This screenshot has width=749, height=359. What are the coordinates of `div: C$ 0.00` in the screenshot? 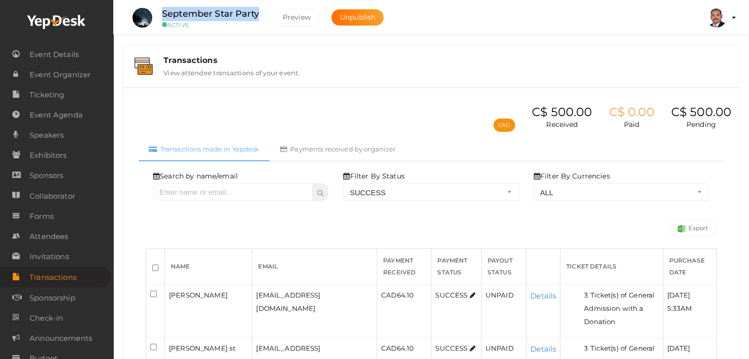 It's located at (631, 112).